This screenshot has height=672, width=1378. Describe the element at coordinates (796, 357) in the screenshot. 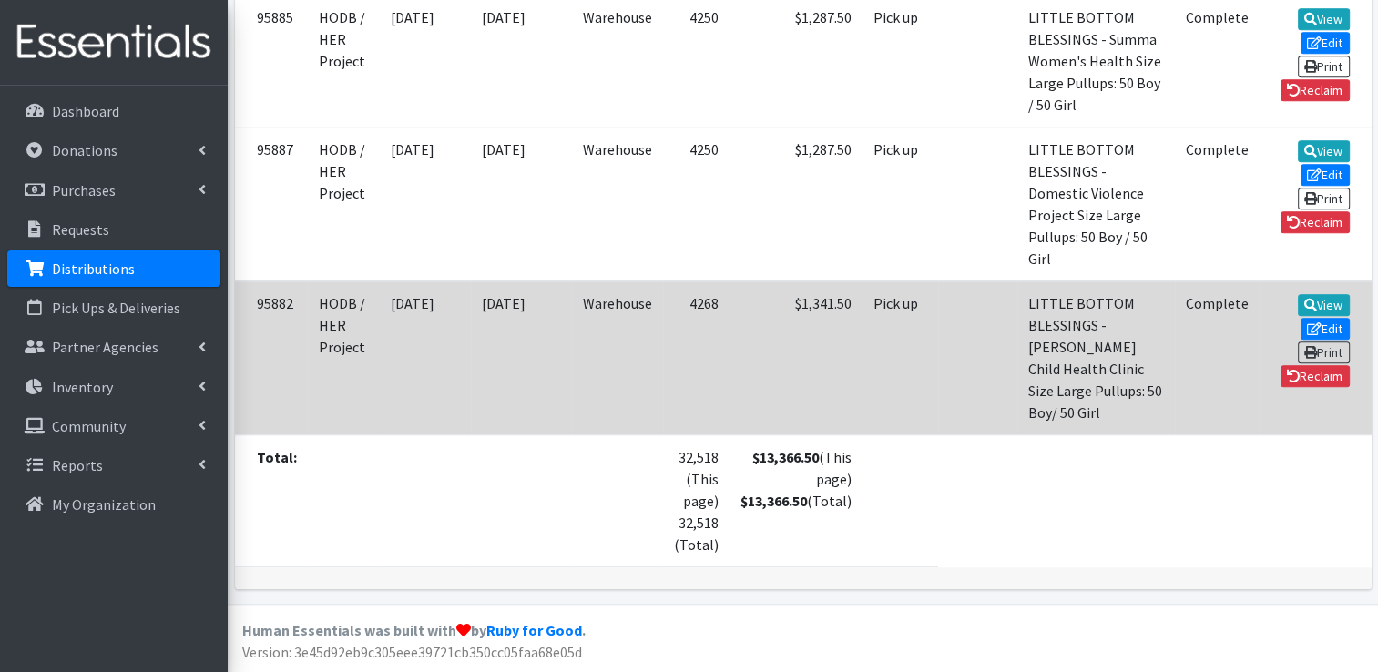

I see `td: $1,341.50` at that location.